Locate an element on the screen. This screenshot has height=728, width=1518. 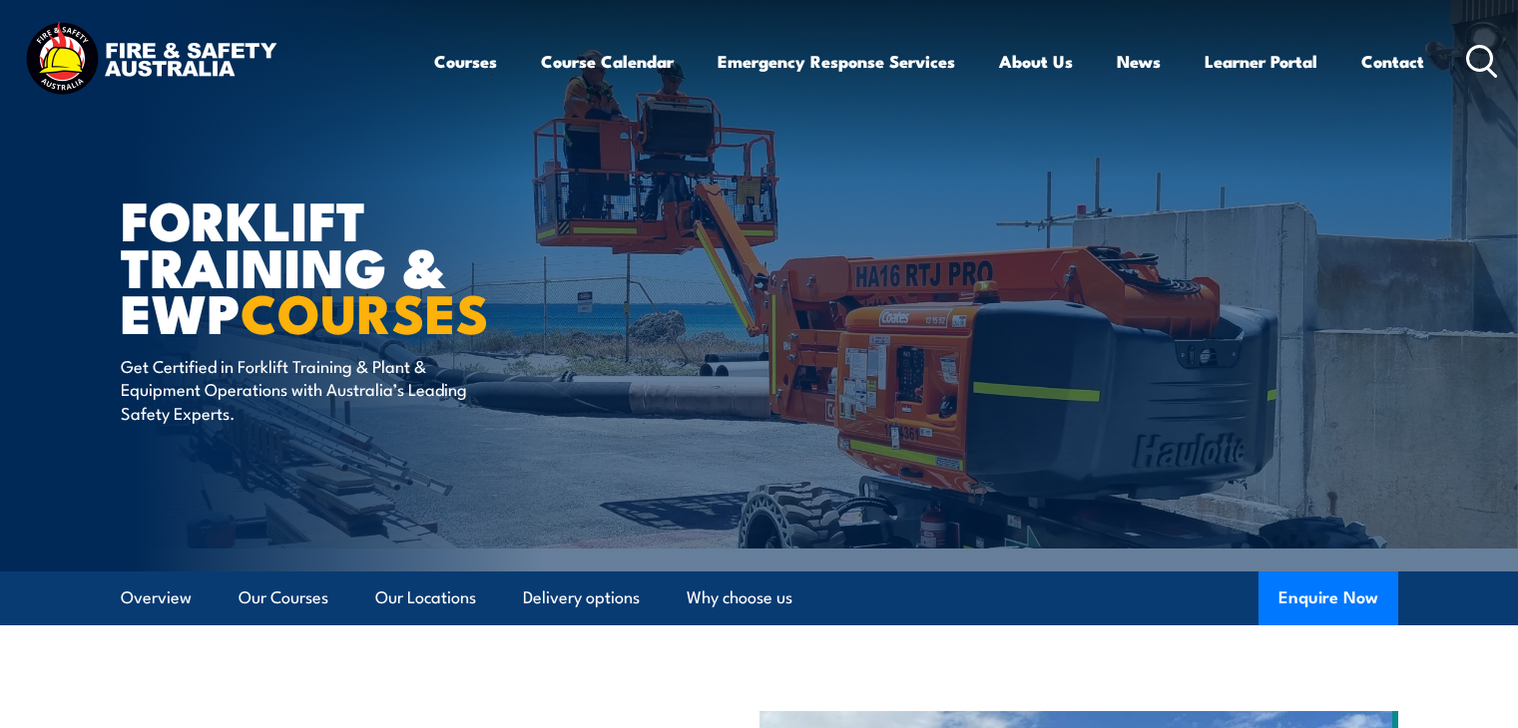
a: Course Calendar is located at coordinates (607, 61).